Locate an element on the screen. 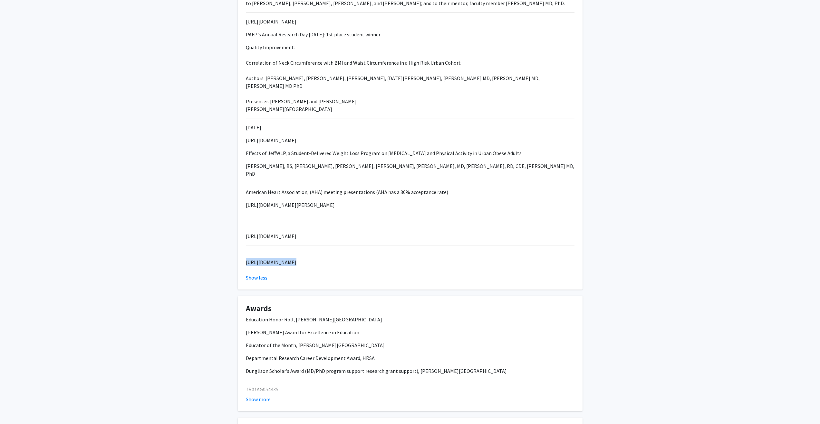  p: 1R01AG054435 is located at coordinates (410, 390).